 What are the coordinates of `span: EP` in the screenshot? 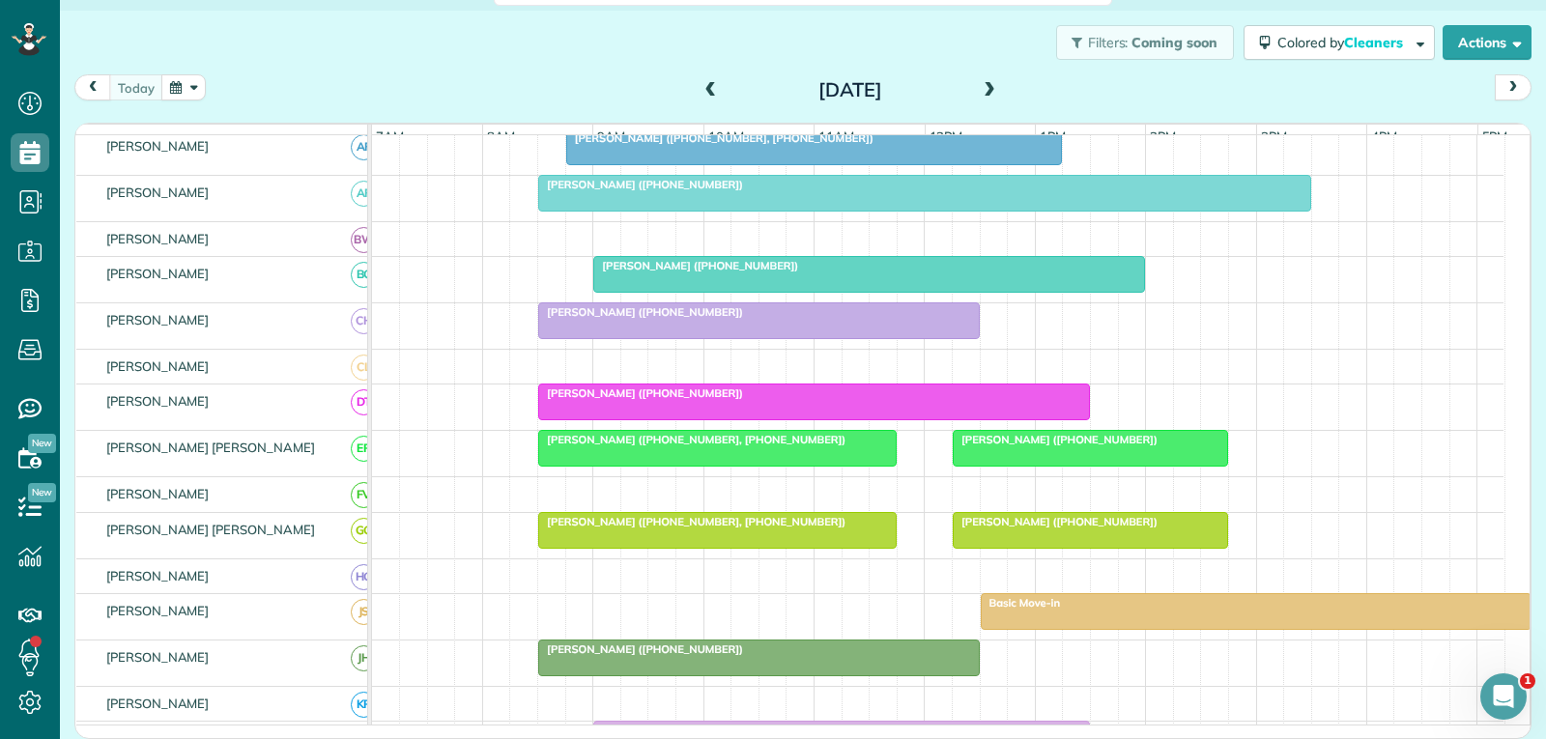 It's located at (363, 448).